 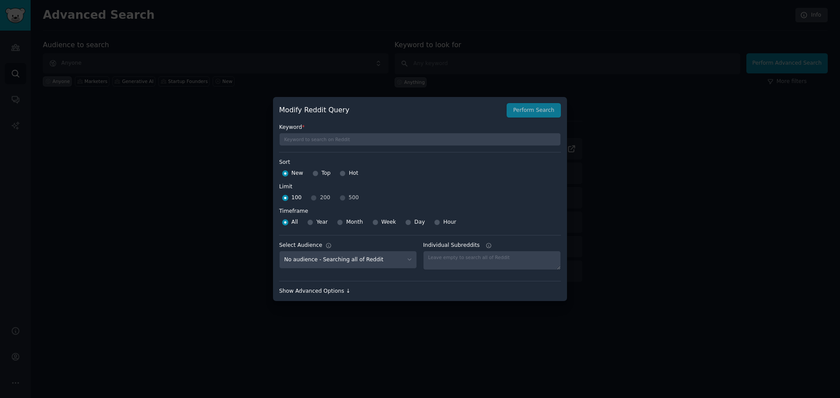 What do you see at coordinates (300, 246) in the screenshot?
I see `div: Select Audience` at bounding box center [300, 246].